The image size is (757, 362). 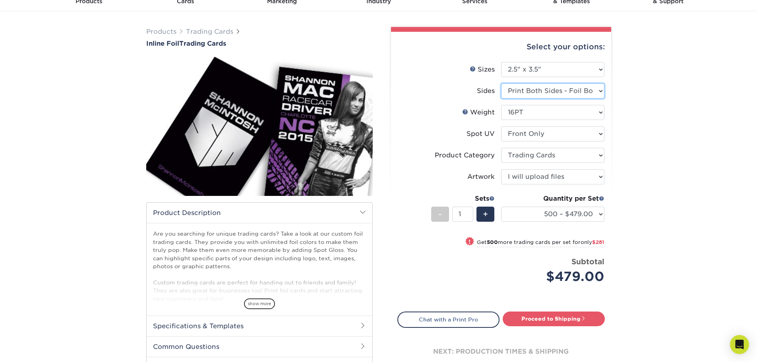 I want to click on div: Sets, so click(x=463, y=199).